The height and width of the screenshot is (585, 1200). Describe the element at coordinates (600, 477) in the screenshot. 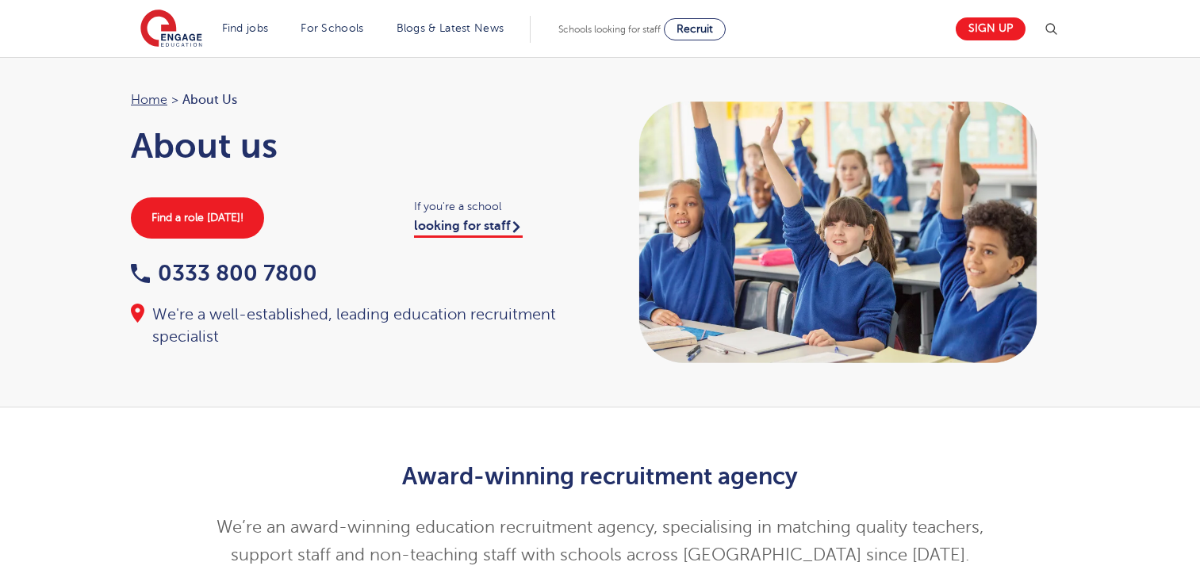

I see `h2: Award-winning recruitment agency` at that location.